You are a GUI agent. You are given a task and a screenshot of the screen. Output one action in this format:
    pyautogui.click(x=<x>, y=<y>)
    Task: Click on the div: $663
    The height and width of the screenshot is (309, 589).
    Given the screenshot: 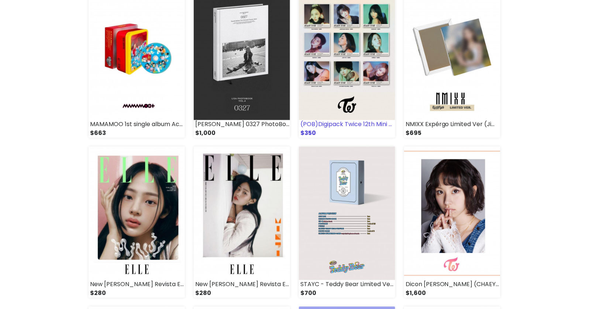 What is the action you would take?
    pyautogui.click(x=136, y=133)
    